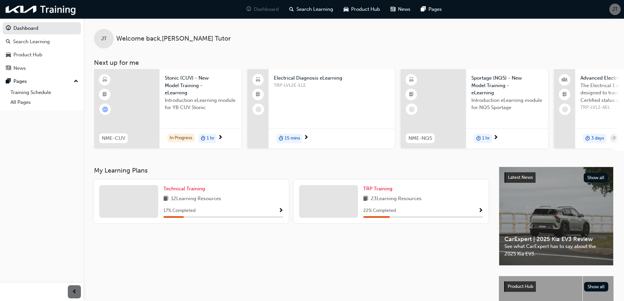  I want to click on span: Introduction eLearning module for NQ5 Sportage, so click(507, 104).